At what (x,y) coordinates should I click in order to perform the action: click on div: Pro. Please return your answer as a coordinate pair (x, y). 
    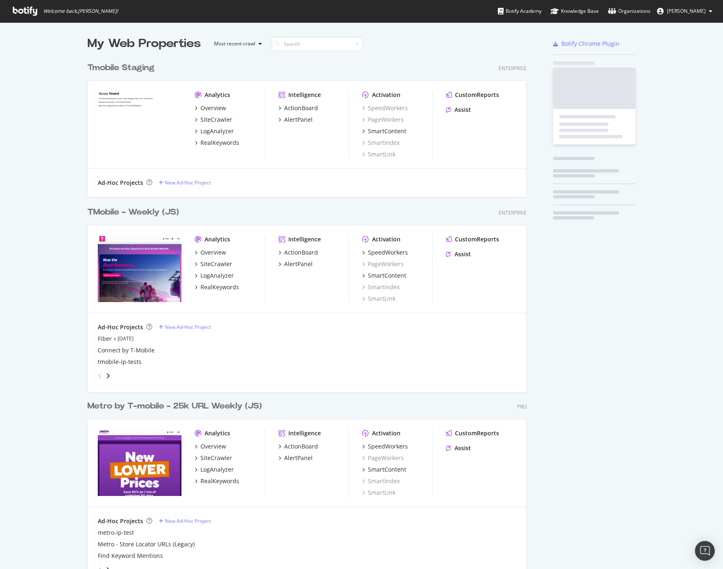
    Looking at the image, I should click on (522, 406).